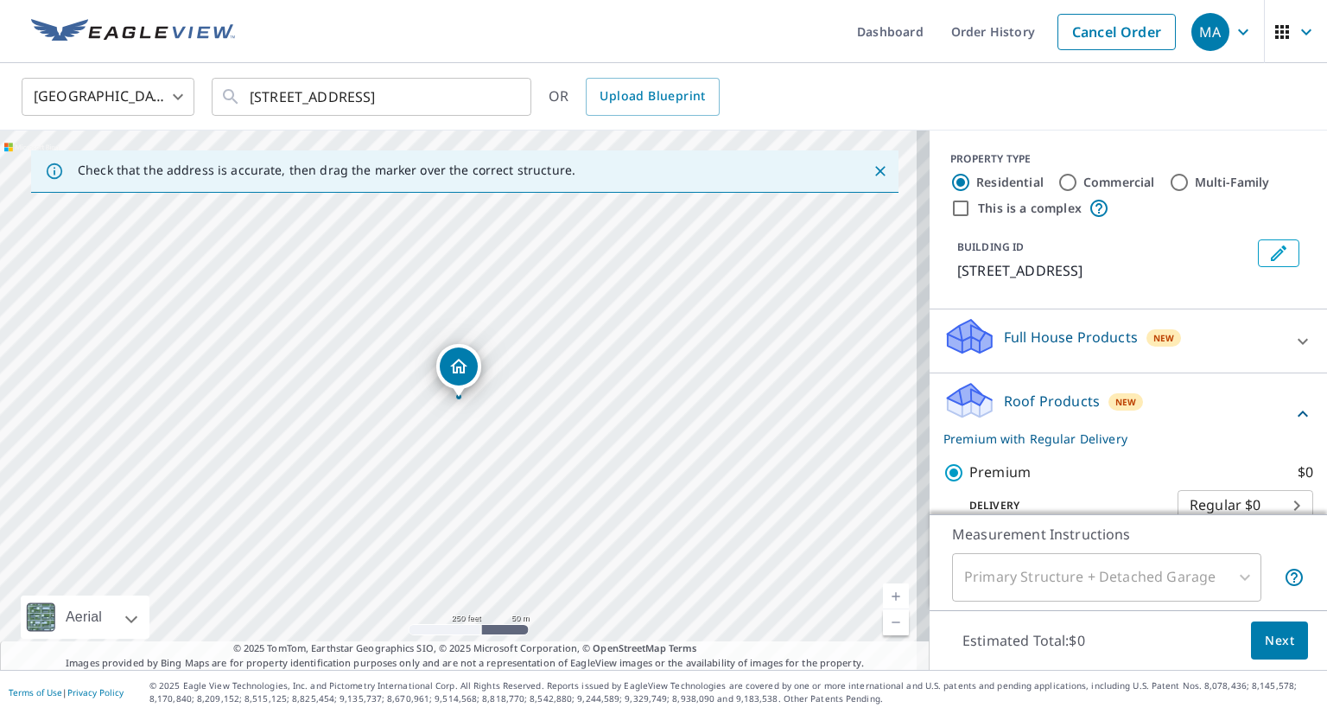 This screenshot has width=1327, height=714. I want to click on label: Commercial, so click(1119, 182).